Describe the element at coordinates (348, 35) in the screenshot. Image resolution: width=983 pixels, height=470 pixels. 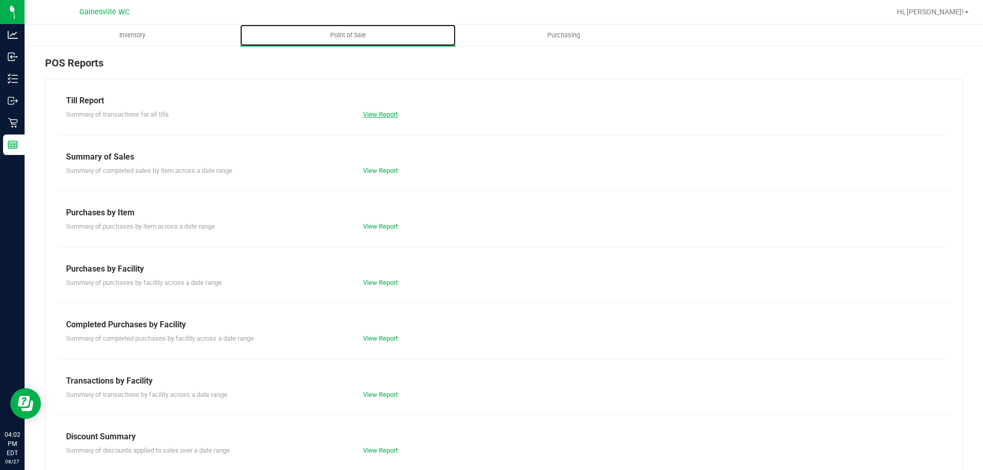
I see `span: Point of Sale` at that location.